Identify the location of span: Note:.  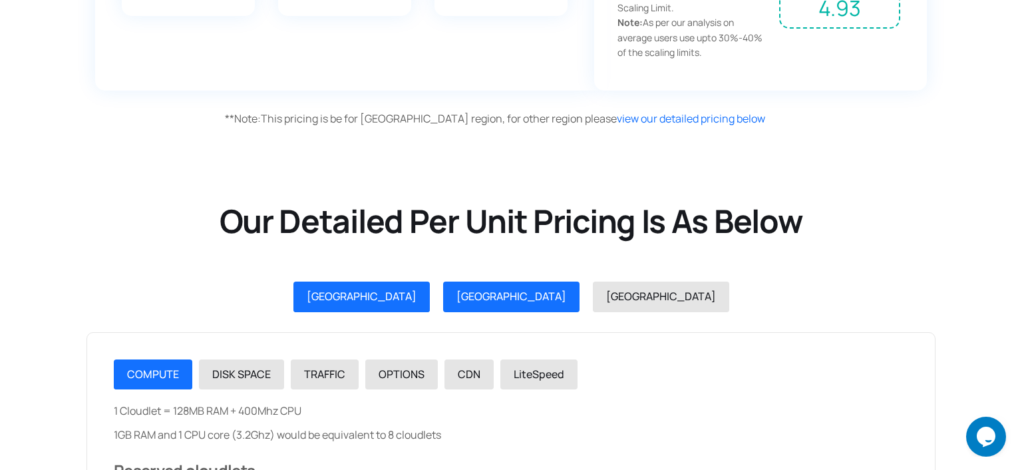
(243, 118).